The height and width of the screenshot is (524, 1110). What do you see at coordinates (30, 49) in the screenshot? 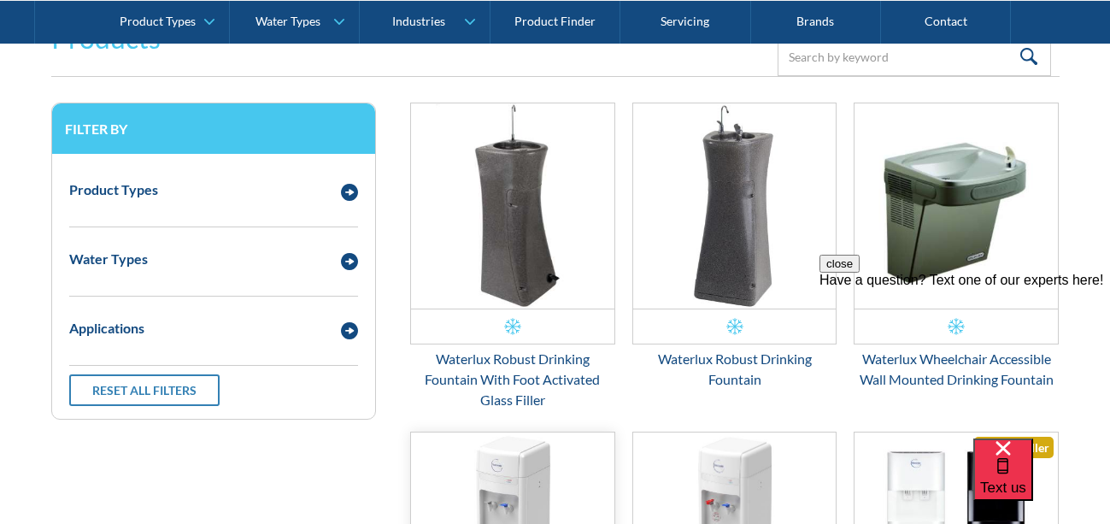
I see `span: Text us` at bounding box center [30, 49].